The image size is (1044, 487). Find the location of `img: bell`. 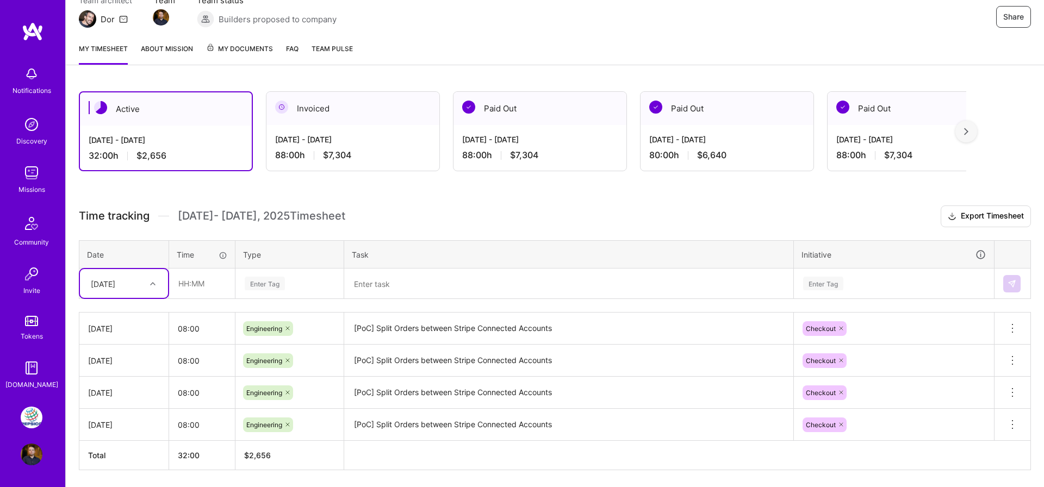

img: bell is located at coordinates (32, 74).